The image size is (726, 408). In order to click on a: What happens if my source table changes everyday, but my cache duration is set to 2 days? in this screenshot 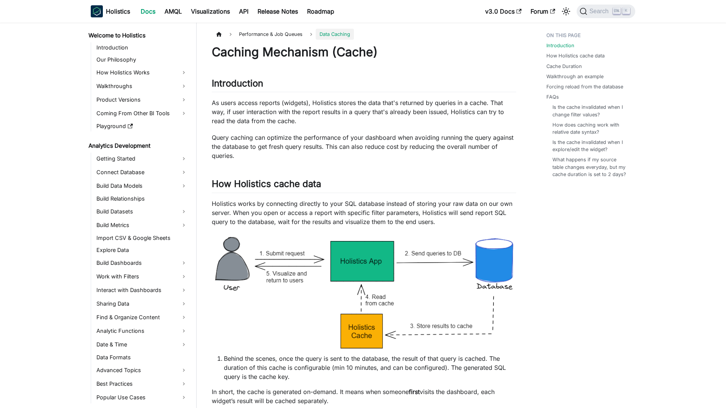, I will do `click(590, 167)`.